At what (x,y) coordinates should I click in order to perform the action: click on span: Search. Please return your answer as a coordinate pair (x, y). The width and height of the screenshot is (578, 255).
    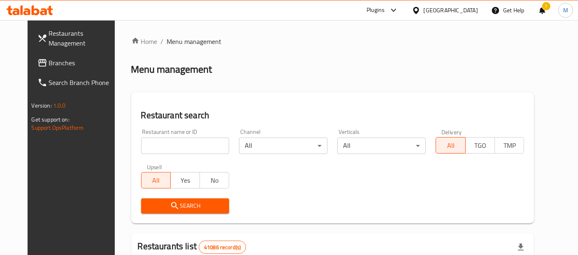
    Looking at the image, I should click on (185, 206).